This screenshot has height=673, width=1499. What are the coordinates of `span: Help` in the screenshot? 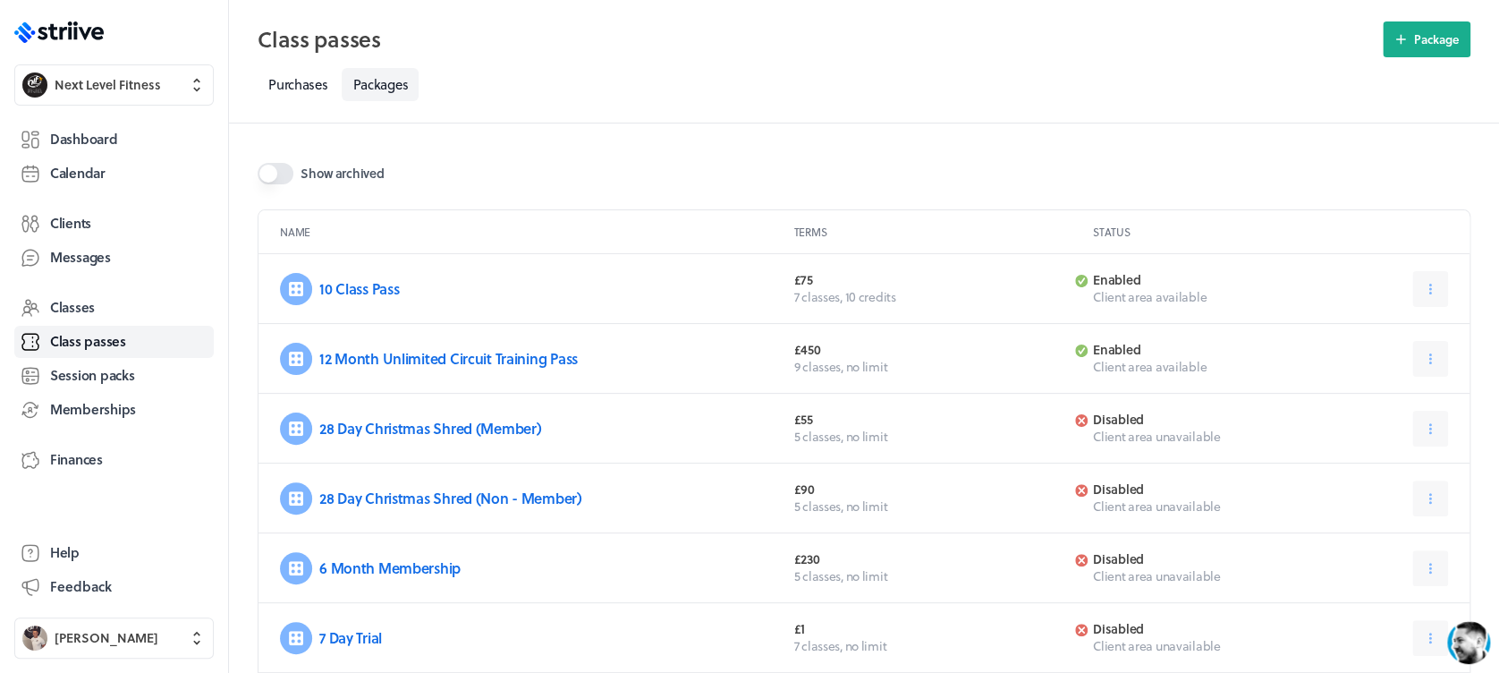 It's located at (64, 552).